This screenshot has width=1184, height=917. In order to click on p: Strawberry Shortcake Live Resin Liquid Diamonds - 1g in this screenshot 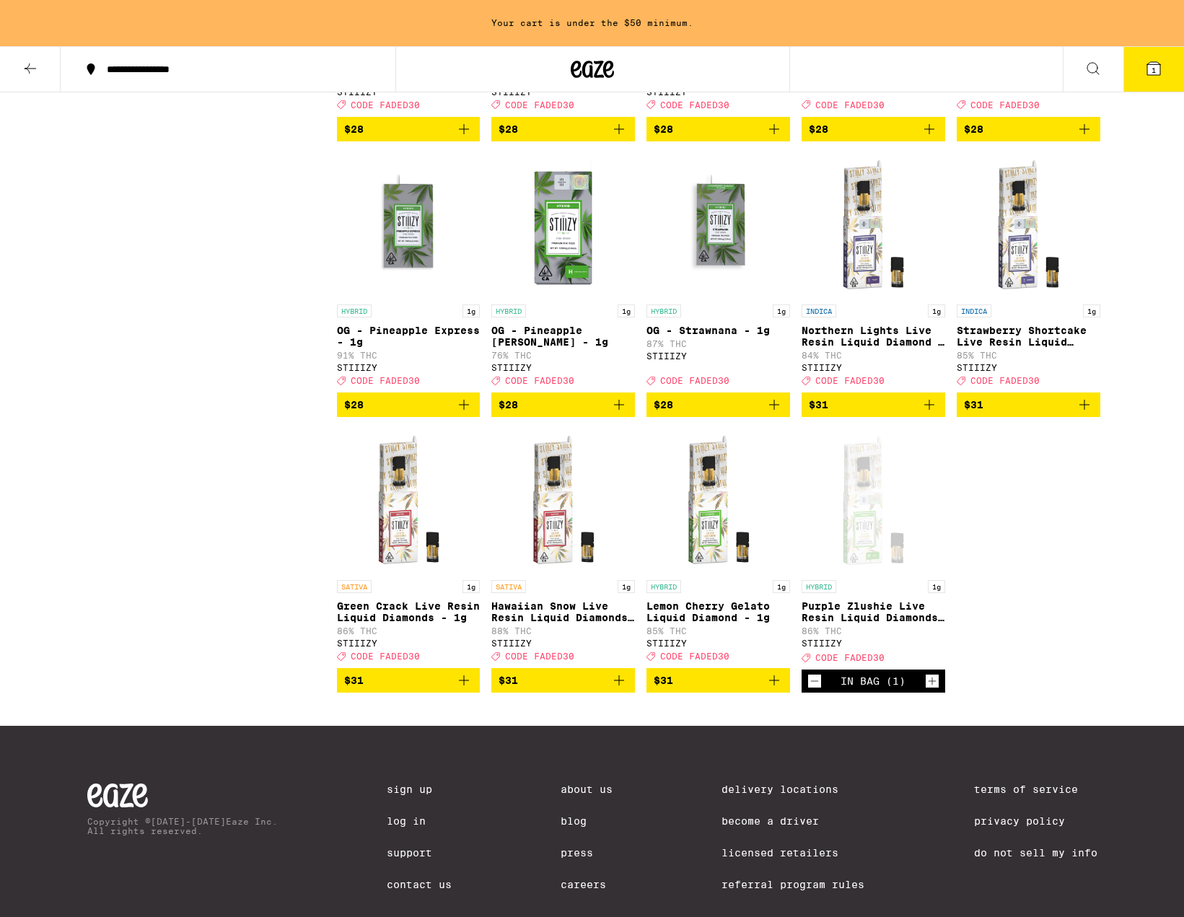, I will do `click(1028, 336)`.